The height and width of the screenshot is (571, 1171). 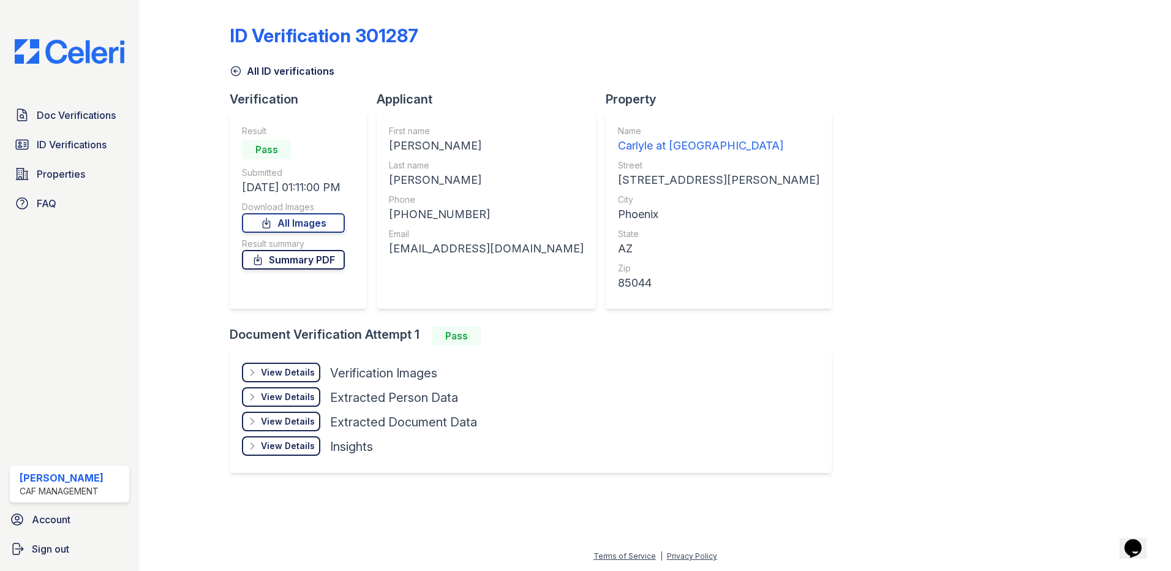 I want to click on div: City, so click(x=718, y=200).